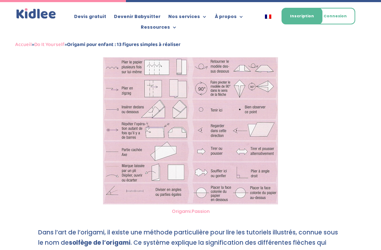  What do you see at coordinates (124, 45) in the screenshot?
I see `strong: Origami pour enfant : 13 figures simples à réaliser` at bounding box center [124, 45].